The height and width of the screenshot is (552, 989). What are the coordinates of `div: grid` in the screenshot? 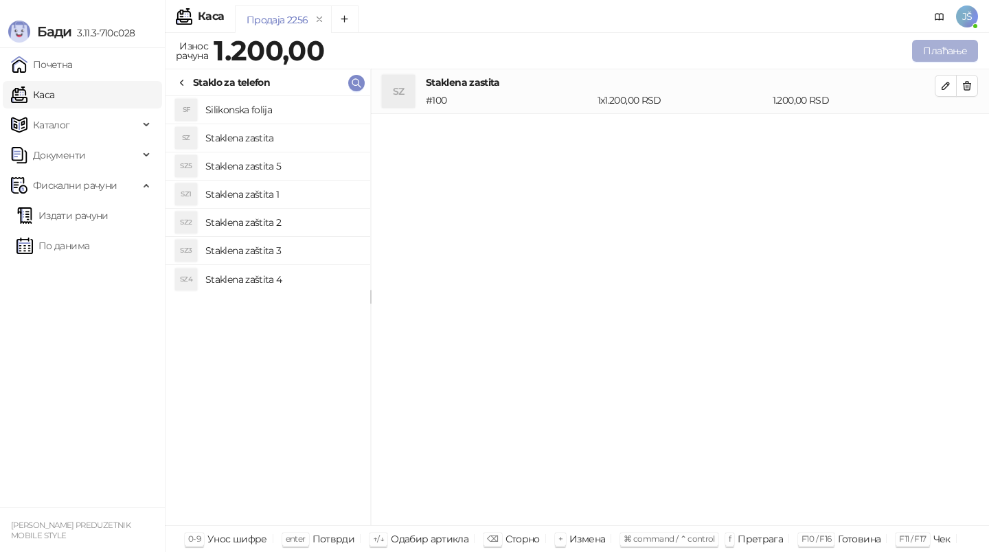 It's located at (268, 311).